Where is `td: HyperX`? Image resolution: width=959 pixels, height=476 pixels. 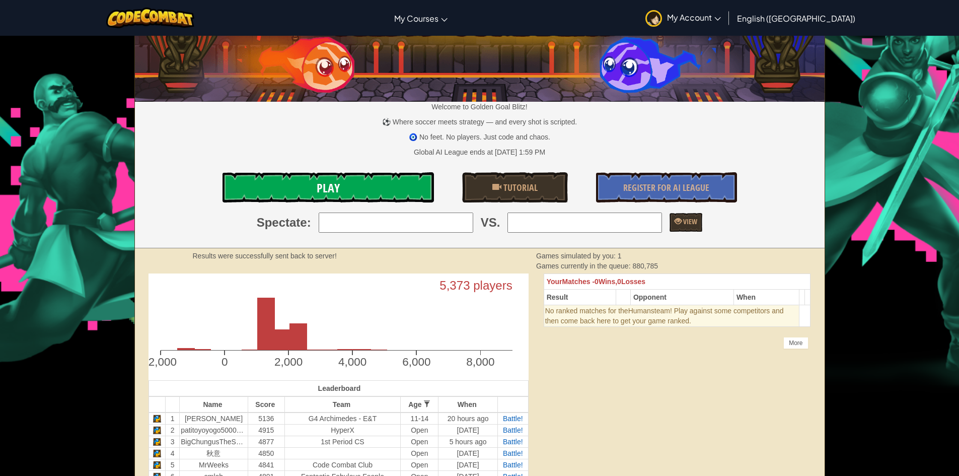
td: HyperX is located at coordinates (342, 429).